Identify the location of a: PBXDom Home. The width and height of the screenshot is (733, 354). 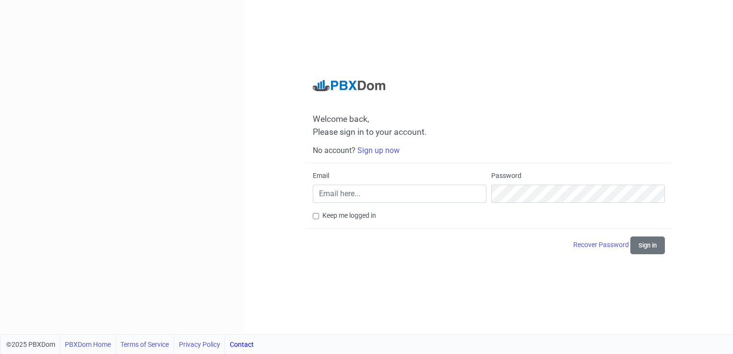
(88, 345).